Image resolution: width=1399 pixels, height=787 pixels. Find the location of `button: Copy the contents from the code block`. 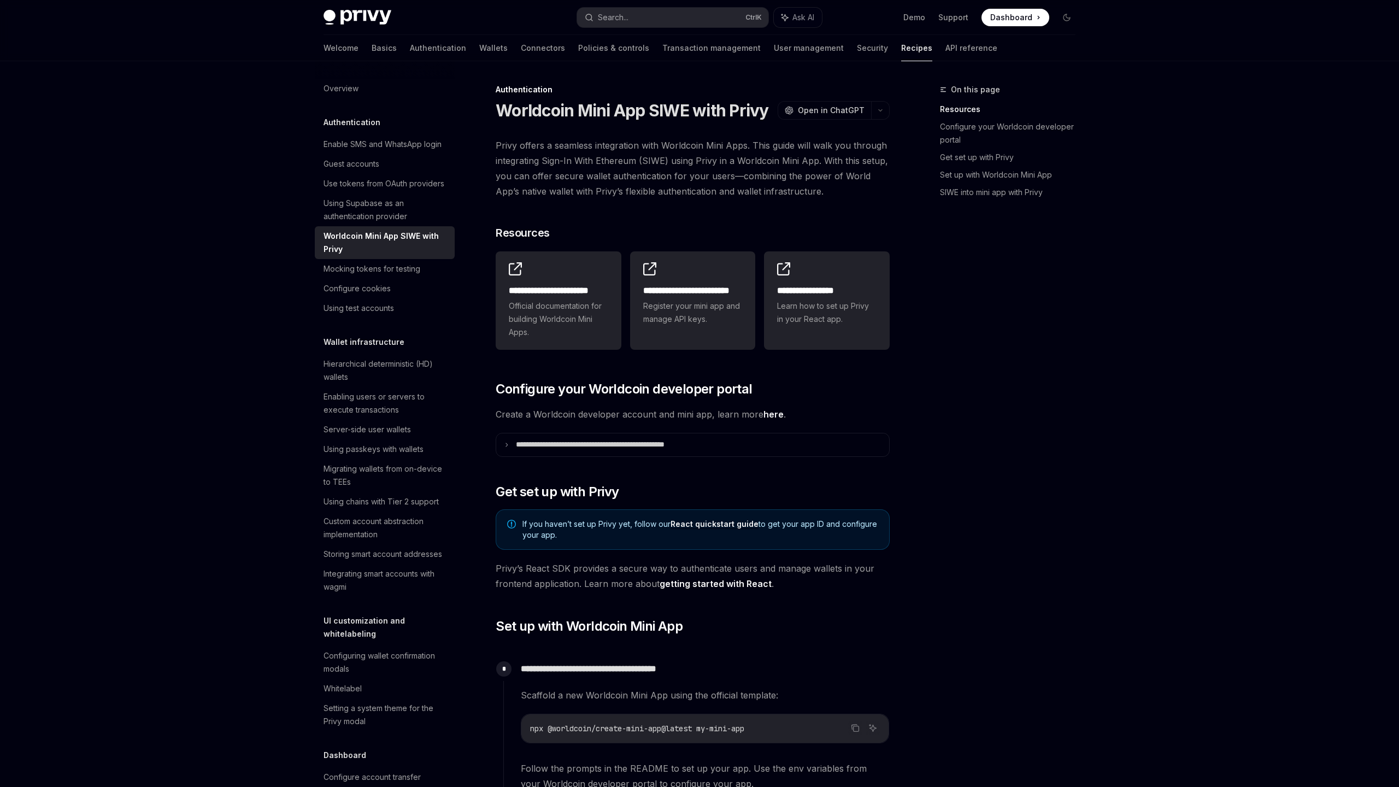

button: Copy the contents from the code block is located at coordinates (855, 728).